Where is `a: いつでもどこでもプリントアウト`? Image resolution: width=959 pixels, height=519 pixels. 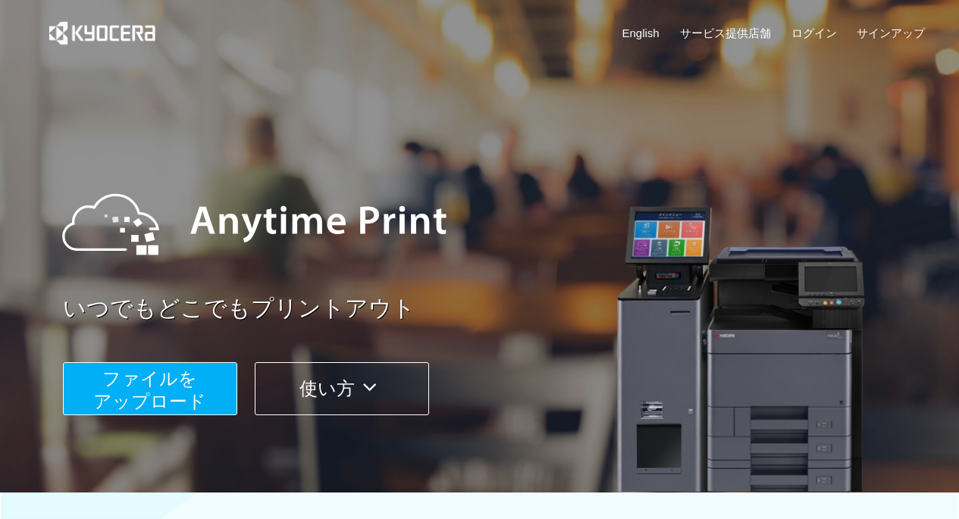
a: いつでもどこでもプリントアウト is located at coordinates (499, 308).